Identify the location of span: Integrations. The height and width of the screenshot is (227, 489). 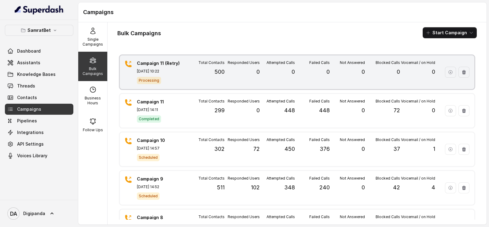
(30, 132).